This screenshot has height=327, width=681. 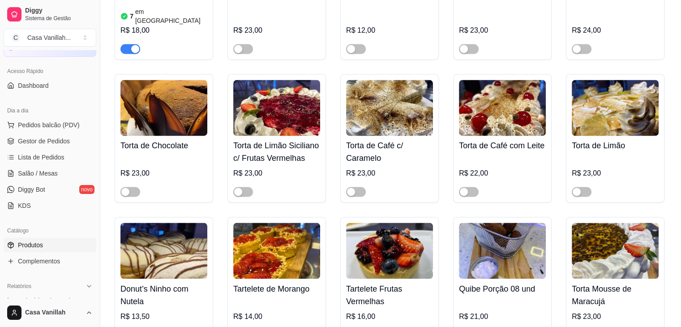 I want to click on span: Lista de Pedidos, so click(x=41, y=157).